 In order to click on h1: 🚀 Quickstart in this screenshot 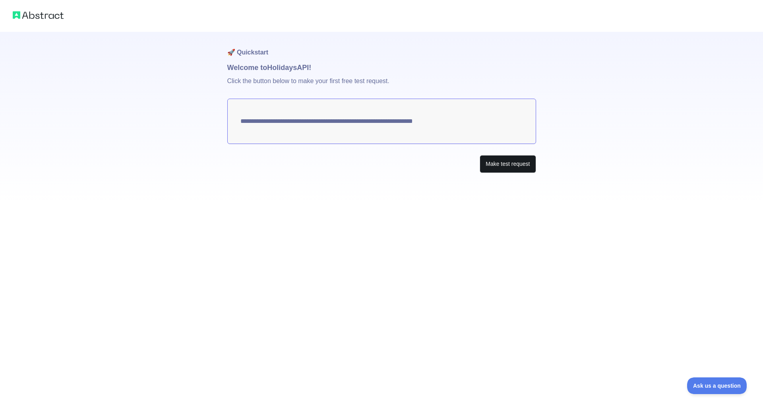, I will do `click(382, 47)`.